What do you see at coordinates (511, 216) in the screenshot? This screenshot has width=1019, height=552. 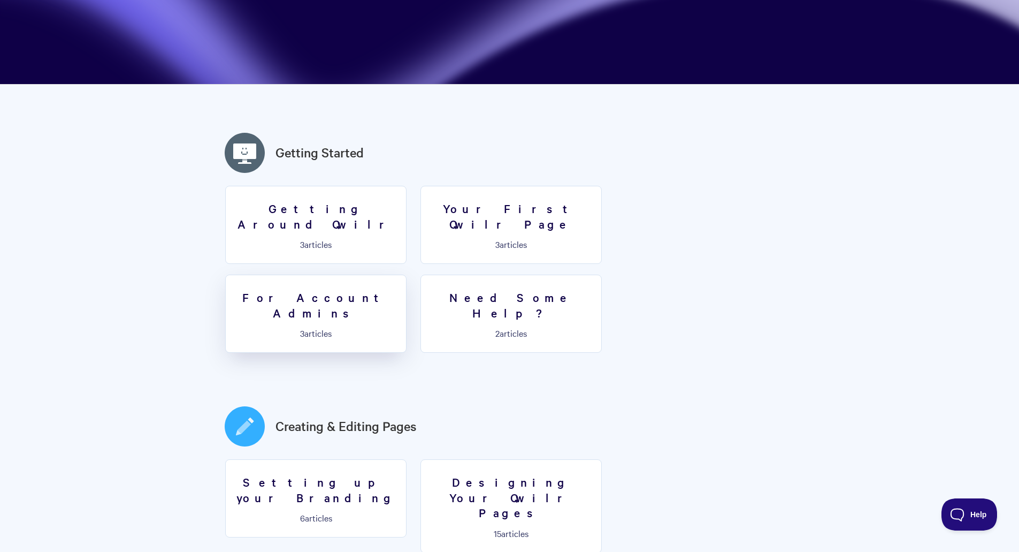 I see `h3: Your First Qwilr Page` at bounding box center [511, 216].